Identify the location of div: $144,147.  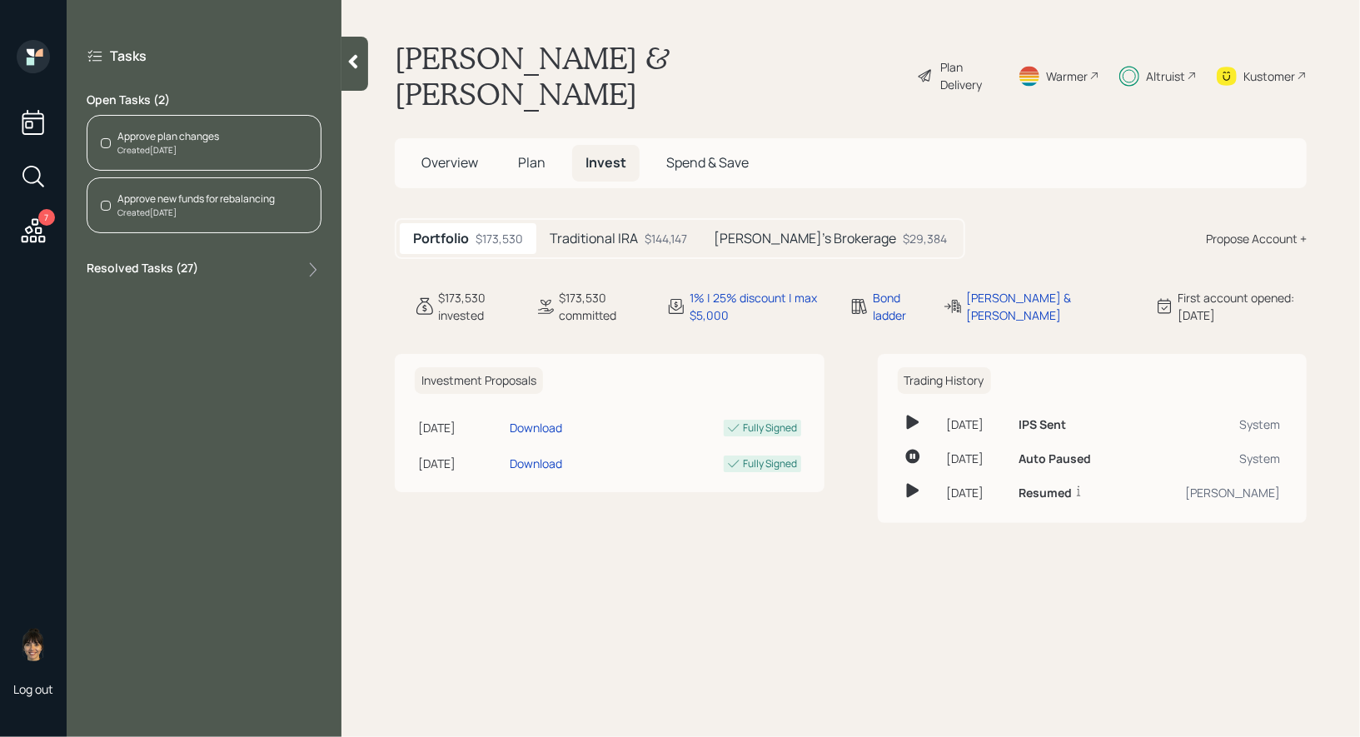
(665, 238).